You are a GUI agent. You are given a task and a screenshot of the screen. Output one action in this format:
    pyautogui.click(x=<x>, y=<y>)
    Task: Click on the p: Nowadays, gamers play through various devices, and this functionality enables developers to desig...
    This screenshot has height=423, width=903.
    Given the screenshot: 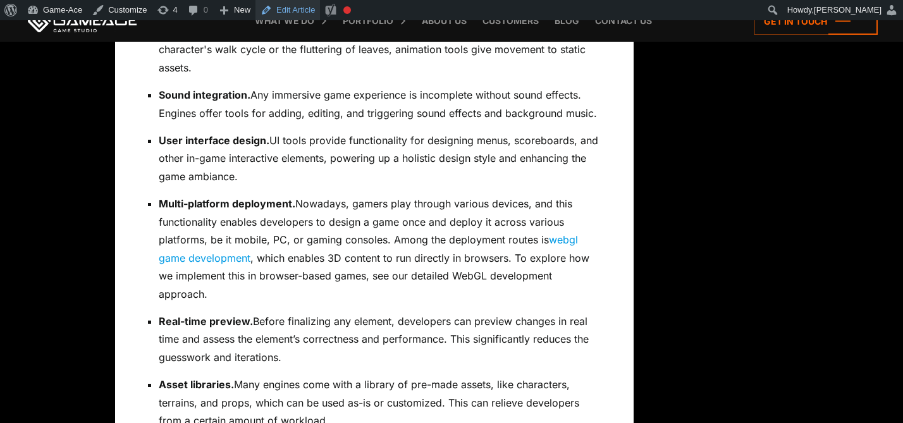 What is the action you would take?
    pyautogui.click(x=380, y=248)
    